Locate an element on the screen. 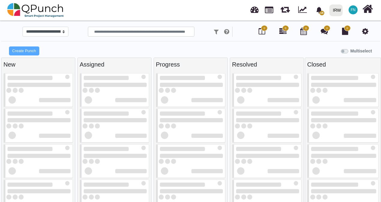 The image size is (381, 202). div: New is located at coordinates (38, 65).